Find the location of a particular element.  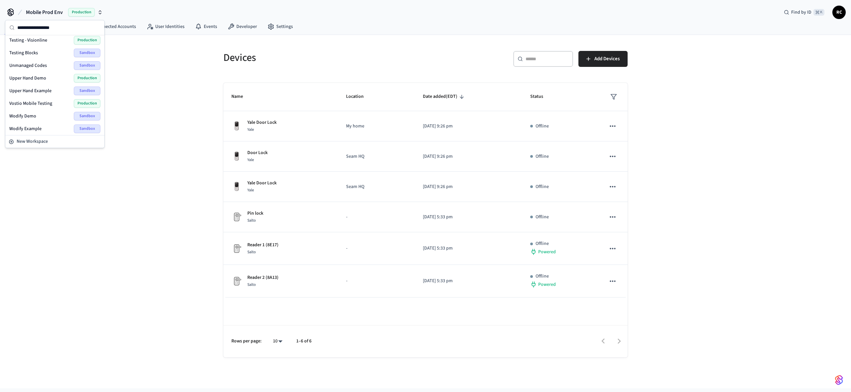

table: sticky table is located at coordinates (426, 190).